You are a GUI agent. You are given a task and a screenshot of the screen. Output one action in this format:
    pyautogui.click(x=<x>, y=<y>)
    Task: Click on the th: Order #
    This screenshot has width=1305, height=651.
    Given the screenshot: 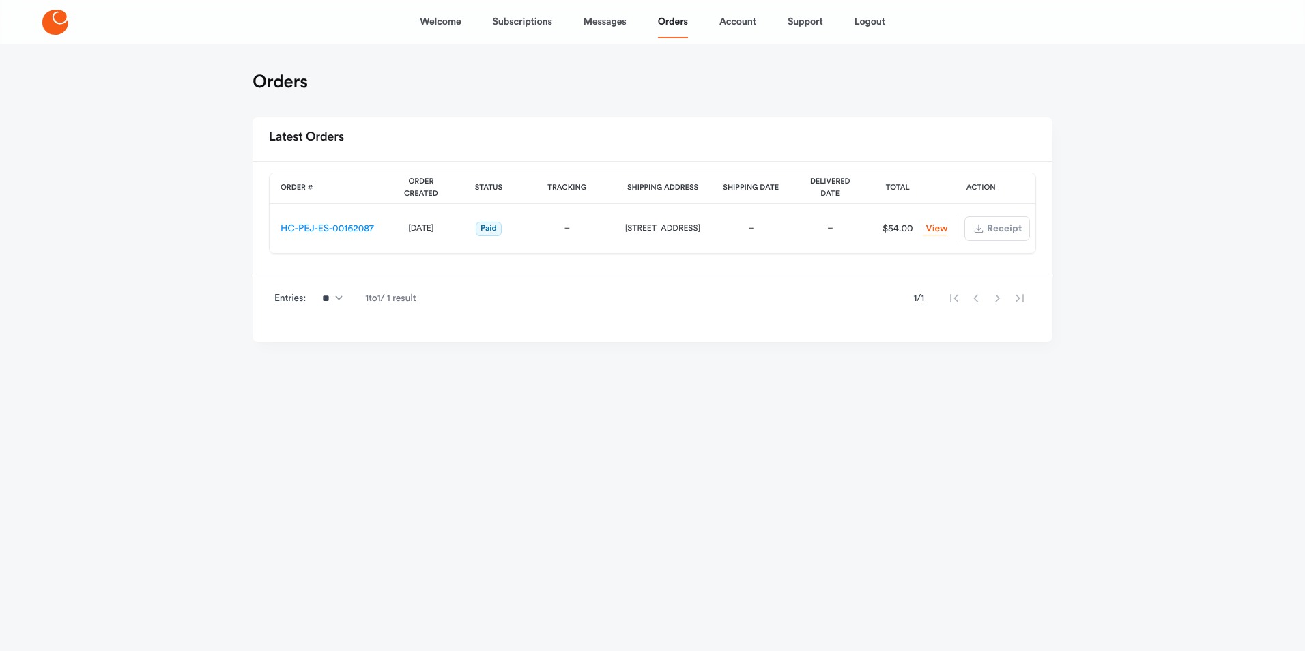 What is the action you would take?
    pyautogui.click(x=327, y=188)
    